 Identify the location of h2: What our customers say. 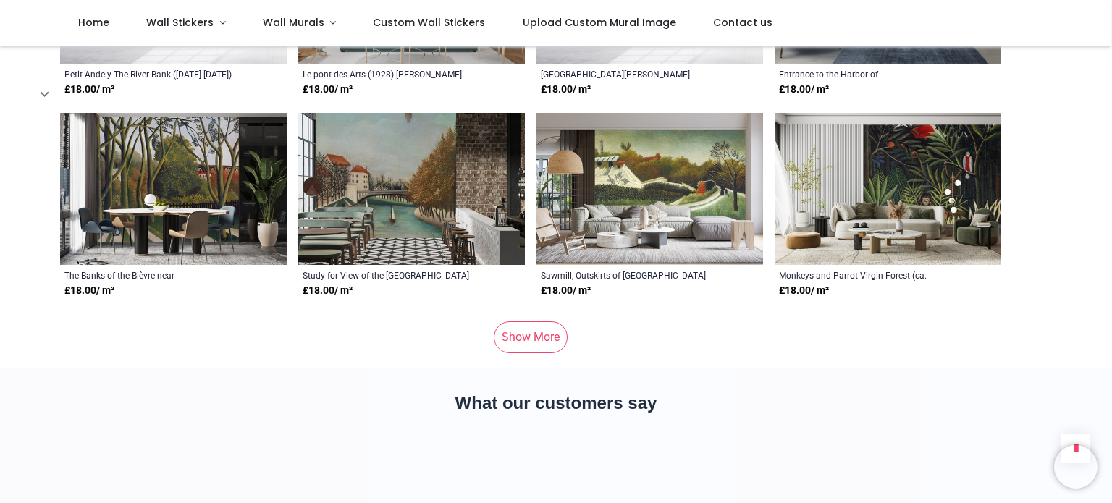
(556, 403).